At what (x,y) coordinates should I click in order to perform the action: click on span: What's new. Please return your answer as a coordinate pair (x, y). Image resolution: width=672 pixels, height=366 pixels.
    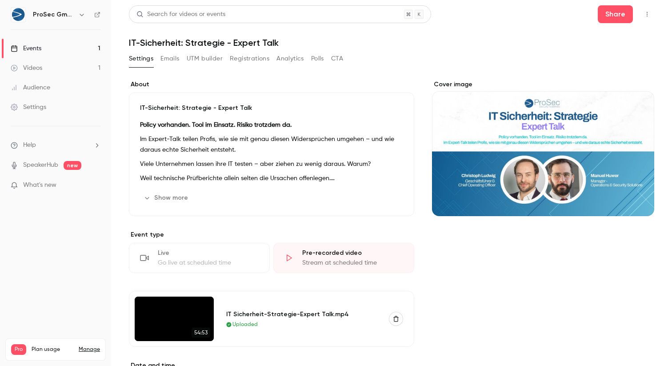
    Looking at the image, I should click on (40, 185).